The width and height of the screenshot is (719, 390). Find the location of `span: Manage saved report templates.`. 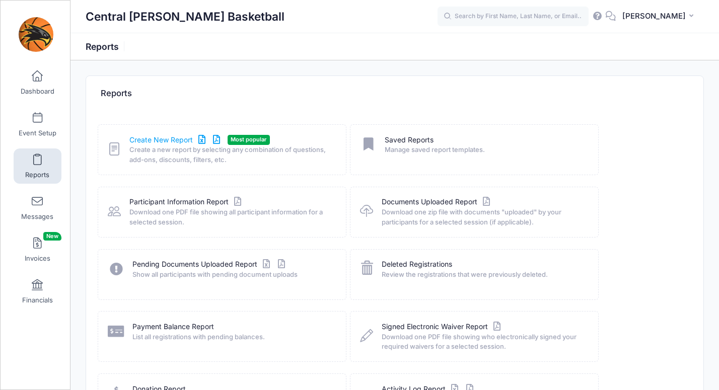

span: Manage saved report templates. is located at coordinates (485, 150).